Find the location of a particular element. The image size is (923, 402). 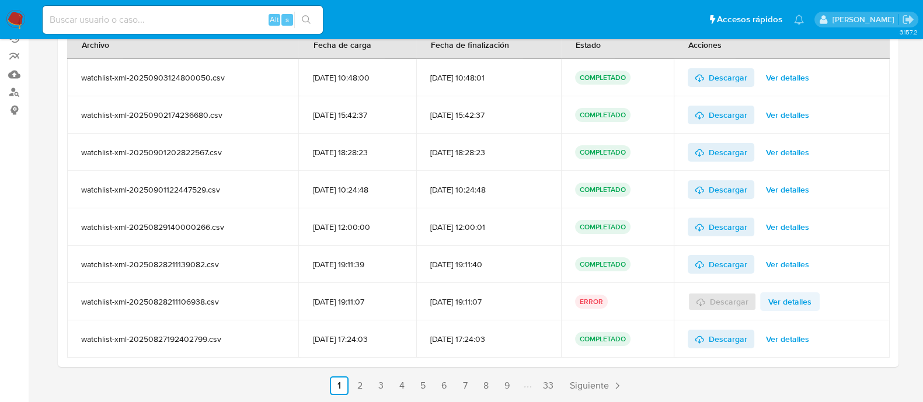

p: anamaria.arriagasanchez@mercadolibre.com.mx is located at coordinates (865, 19).